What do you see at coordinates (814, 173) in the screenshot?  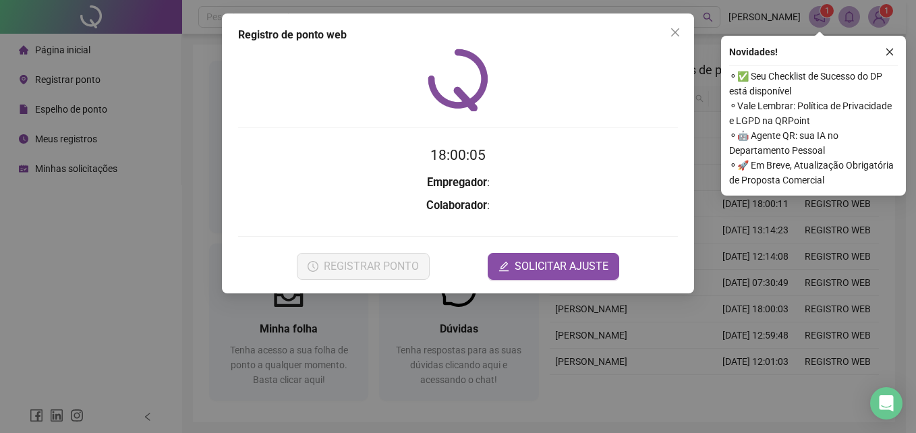 I see `span: ⚬ 🚀 Em Breve, Atualização Obrigatória de Proposta Comercial` at bounding box center [814, 173].